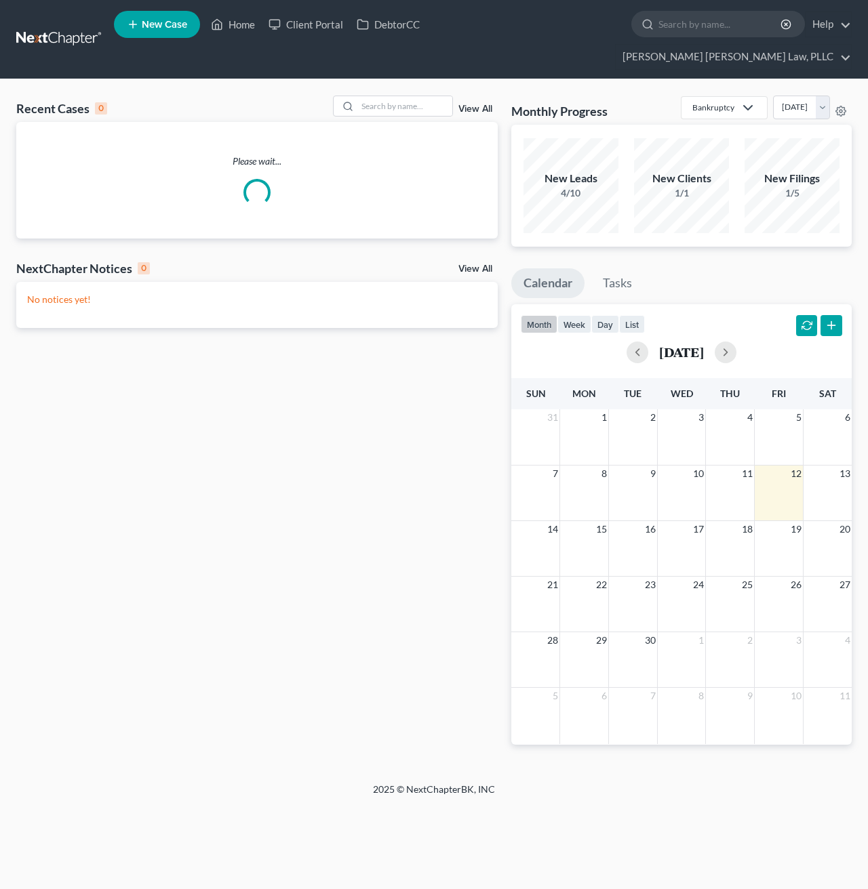 The height and width of the screenshot is (889, 868). I want to click on div: Recent Cases, so click(62, 108).